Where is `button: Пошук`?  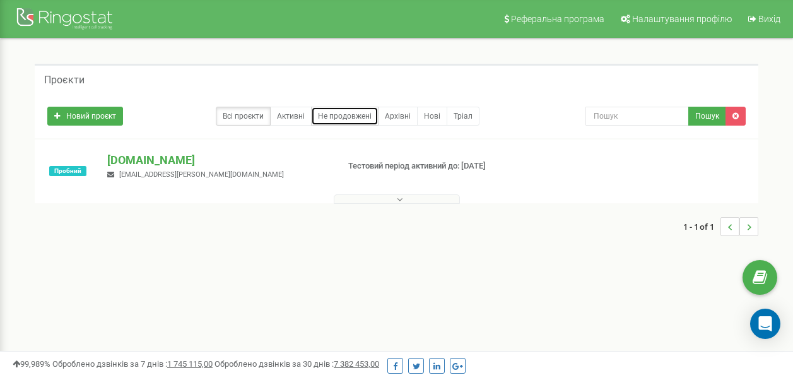
button: Пошук is located at coordinates (707, 116).